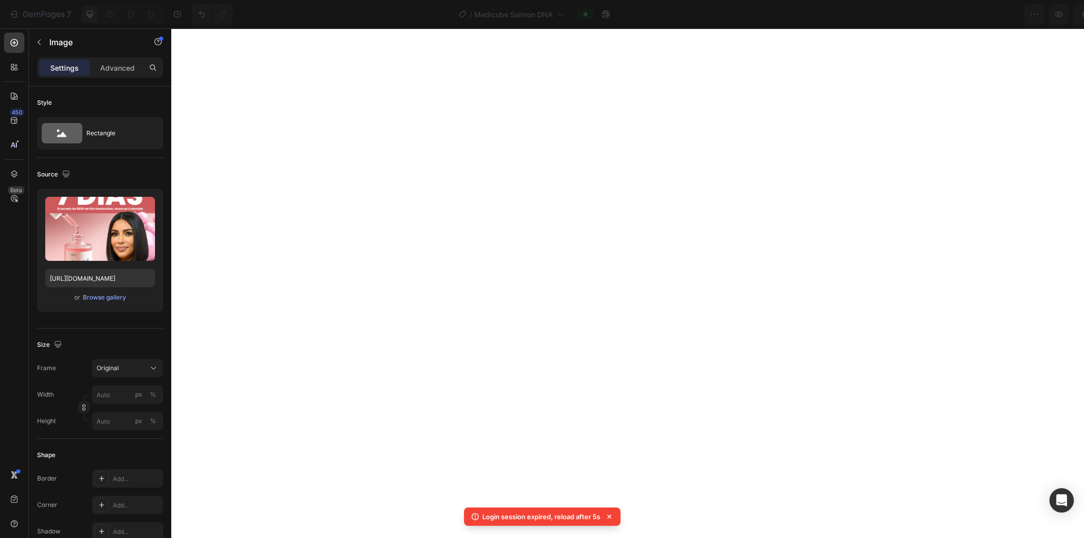 This screenshot has width=1084, height=538. Describe the element at coordinates (93, 42) in the screenshot. I see `p: Image` at that location.